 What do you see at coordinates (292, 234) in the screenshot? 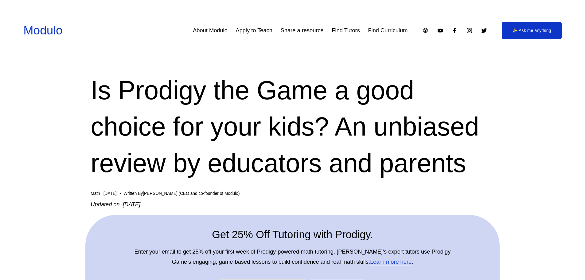
I see `h2: Get 25% Off Tutoring with Prodigy.` at bounding box center [292, 234].